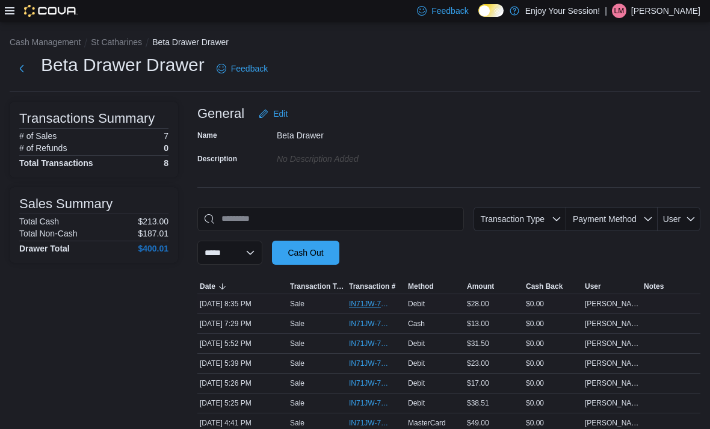 This screenshot has width=710, height=429. What do you see at coordinates (653, 286) in the screenshot?
I see `span: Notes` at bounding box center [653, 286].